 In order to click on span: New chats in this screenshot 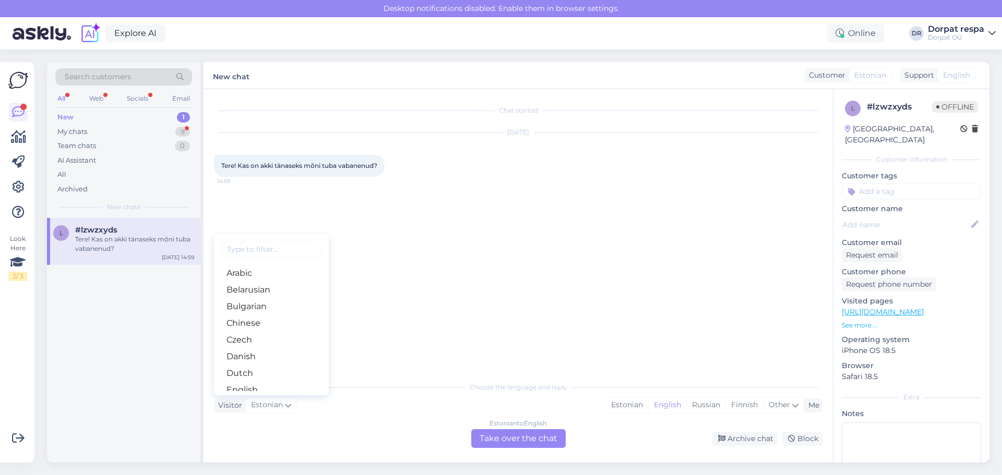, I will do `click(124, 207)`.